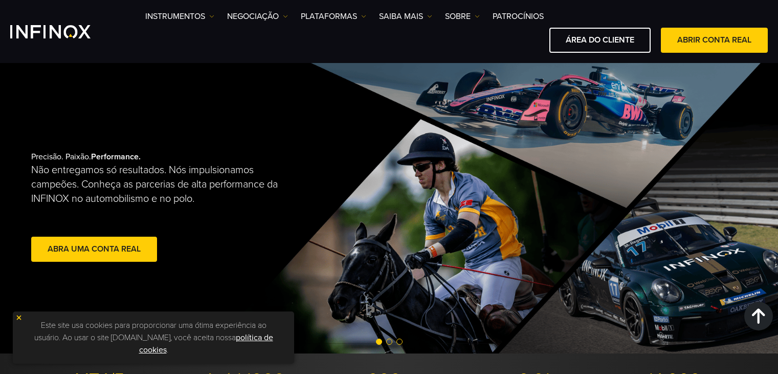  Describe the element at coordinates (463, 16) in the screenshot. I see `a: SOBRE` at that location.